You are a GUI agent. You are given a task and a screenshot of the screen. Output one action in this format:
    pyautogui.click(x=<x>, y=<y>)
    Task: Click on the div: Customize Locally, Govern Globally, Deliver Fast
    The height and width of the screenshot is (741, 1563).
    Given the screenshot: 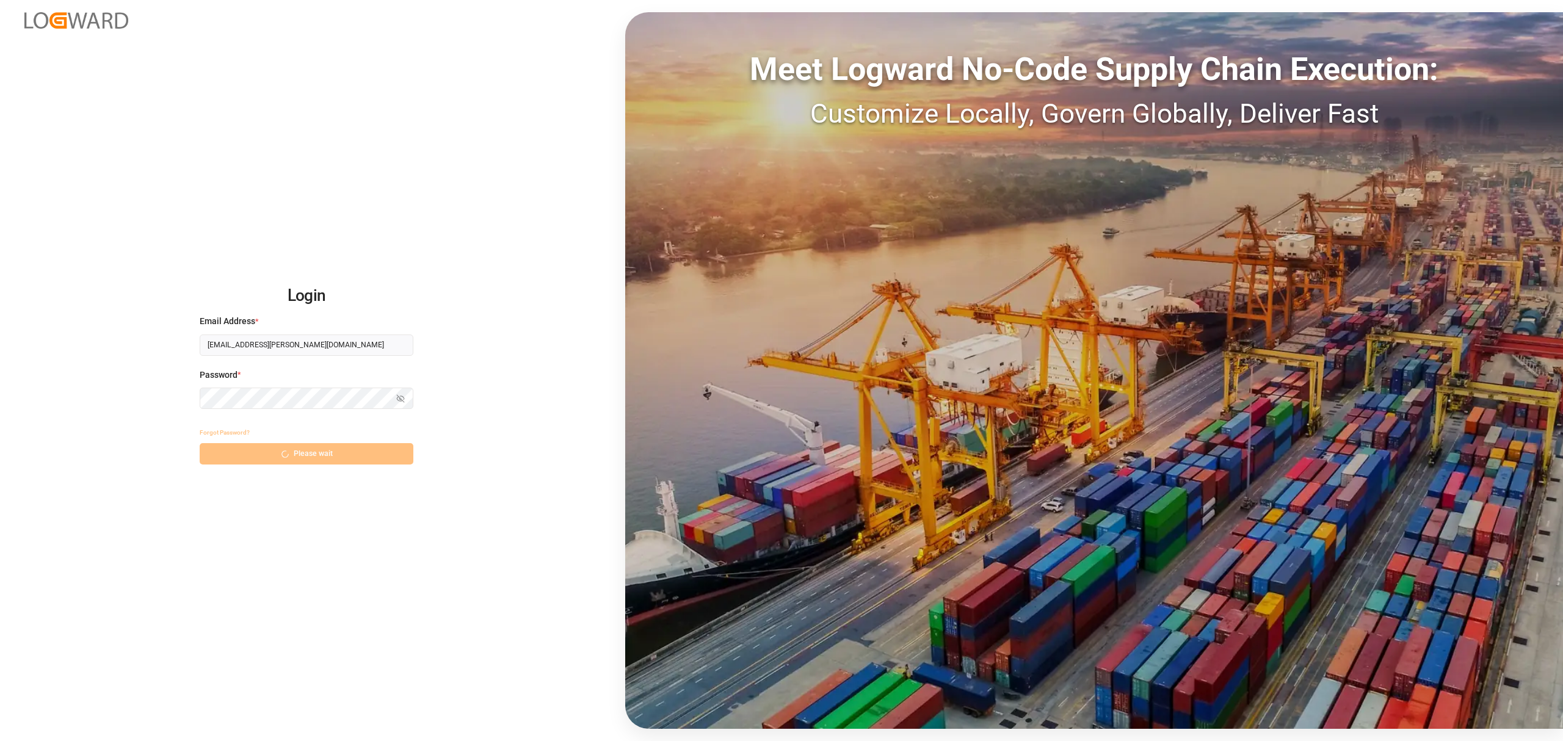 What is the action you would take?
    pyautogui.click(x=1094, y=114)
    